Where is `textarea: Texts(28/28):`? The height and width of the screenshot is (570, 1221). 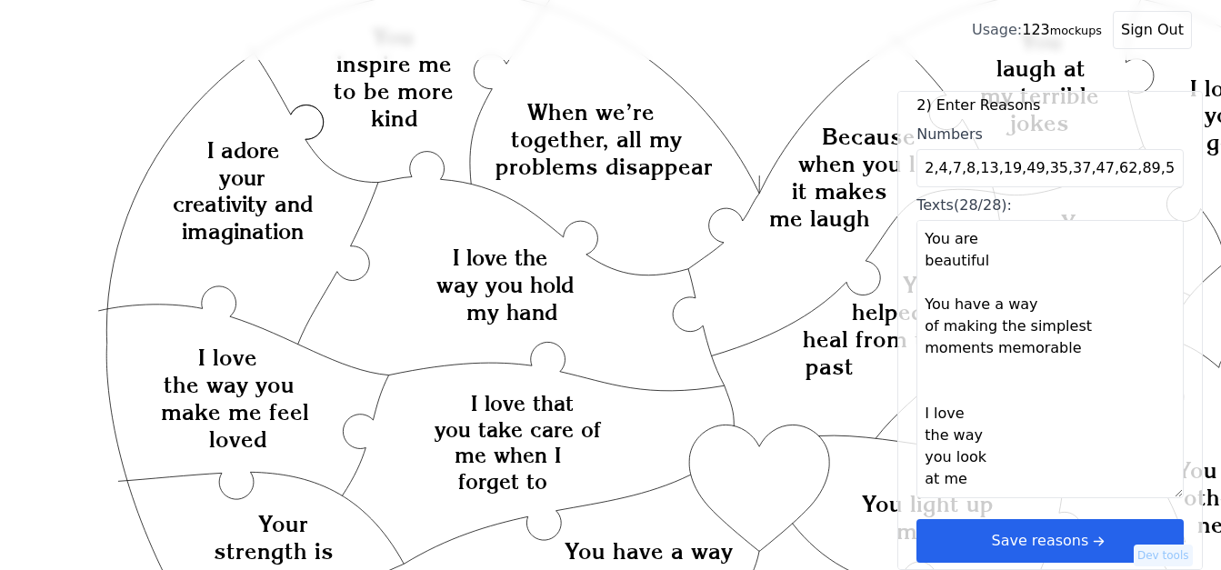 textarea: Texts(28/28): is located at coordinates (1050, 359).